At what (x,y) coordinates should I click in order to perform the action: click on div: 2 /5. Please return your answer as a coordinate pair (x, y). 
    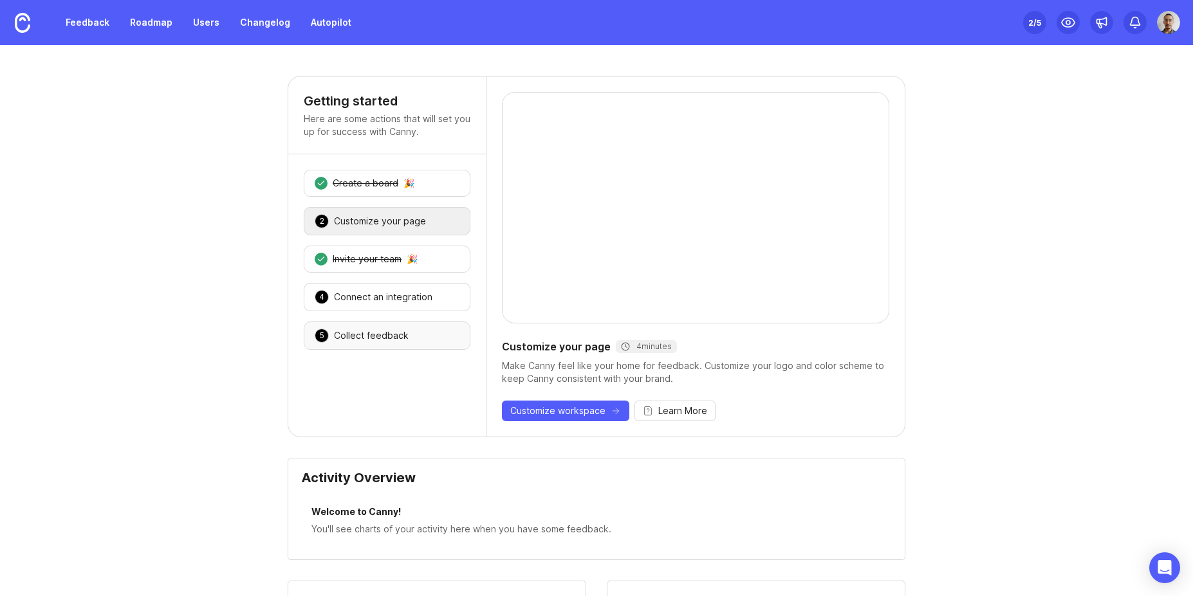
    Looking at the image, I should click on (1035, 23).